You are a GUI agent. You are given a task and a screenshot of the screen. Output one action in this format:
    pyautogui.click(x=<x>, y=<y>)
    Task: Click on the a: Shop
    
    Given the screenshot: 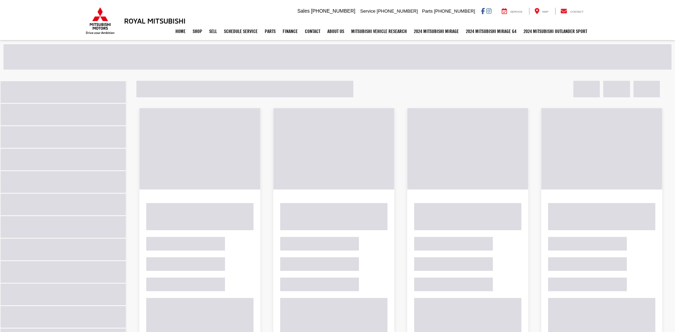 What is the action you would take?
    pyautogui.click(x=197, y=31)
    